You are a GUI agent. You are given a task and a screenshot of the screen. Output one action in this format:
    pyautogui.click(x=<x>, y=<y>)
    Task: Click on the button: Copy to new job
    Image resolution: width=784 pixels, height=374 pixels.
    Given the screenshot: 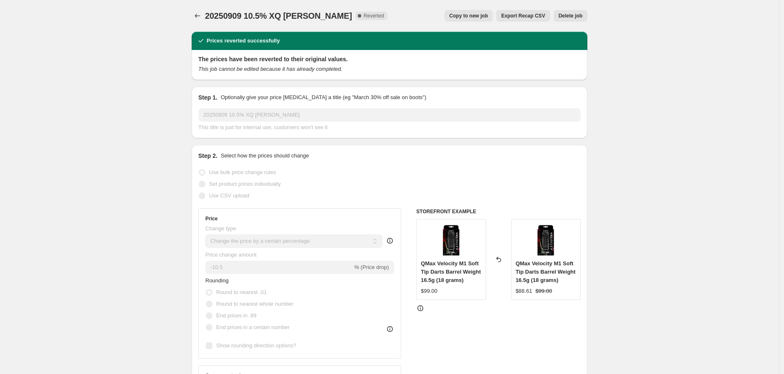 What is the action you would take?
    pyautogui.click(x=469, y=16)
    